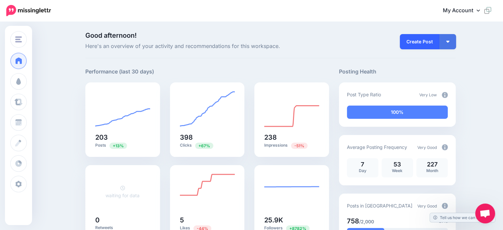  Describe the element at coordinates (432, 164) in the screenshot. I see `p: 227` at that location.